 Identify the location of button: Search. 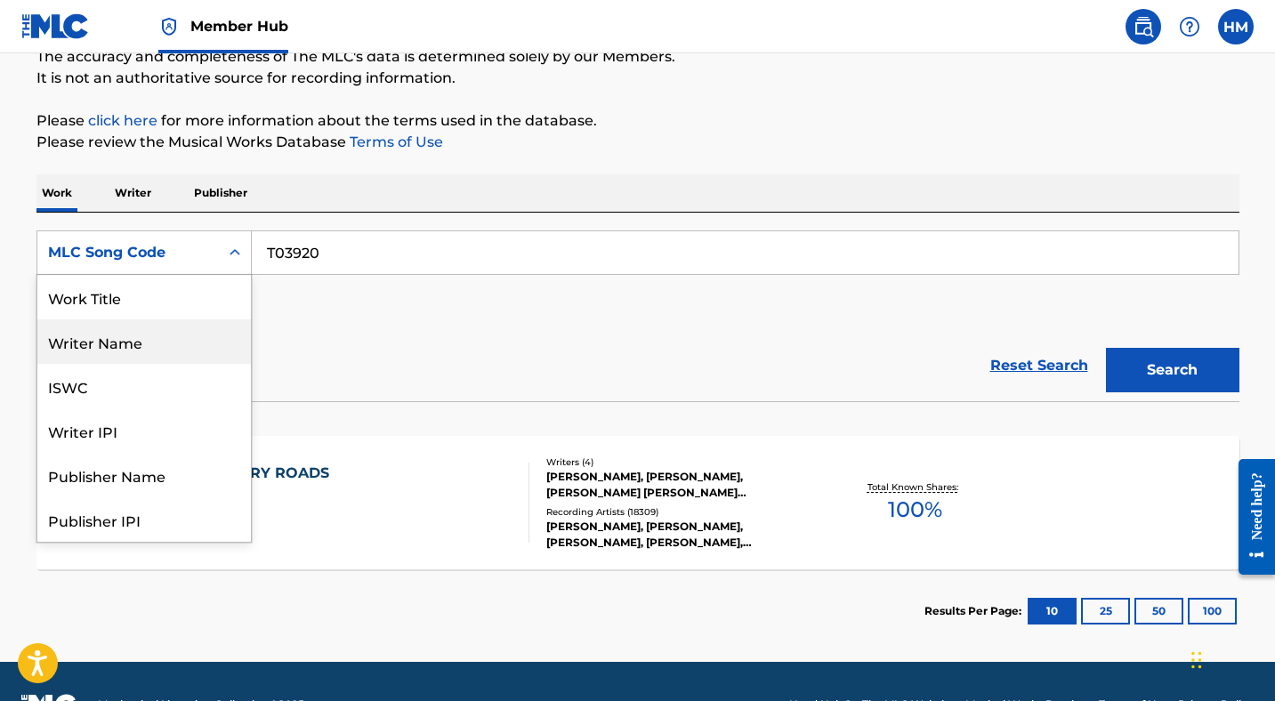
(1172, 370).